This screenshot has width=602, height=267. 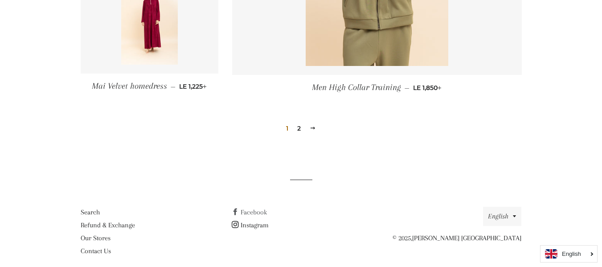 I want to click on a: Refund & Exchange, so click(x=108, y=225).